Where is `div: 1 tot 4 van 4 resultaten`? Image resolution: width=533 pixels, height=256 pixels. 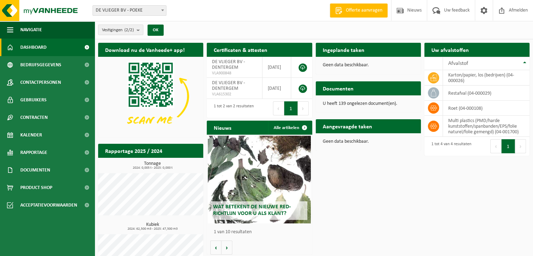
div: 1 tot 4 van 4 resultaten is located at coordinates (450, 146).